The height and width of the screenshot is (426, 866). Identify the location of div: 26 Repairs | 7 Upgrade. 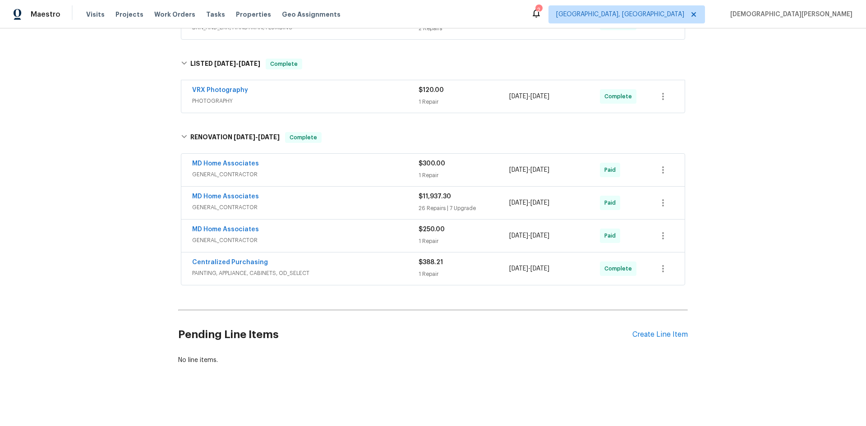
(464, 208).